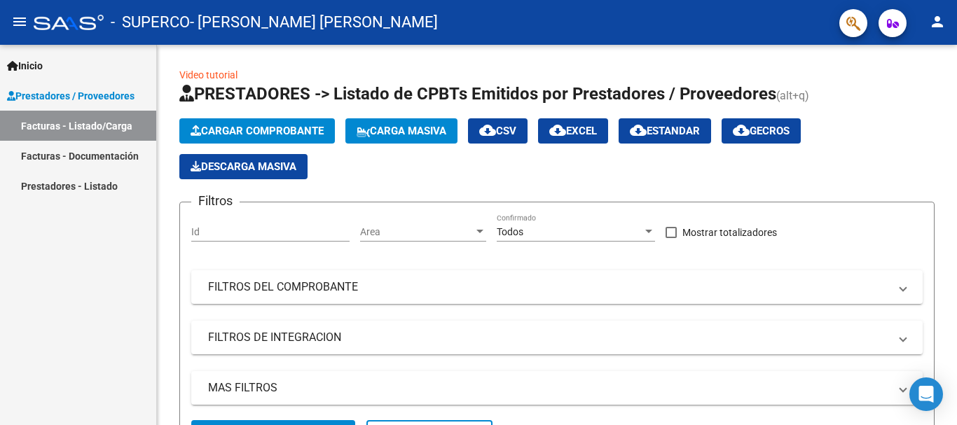 The width and height of the screenshot is (957, 425). What do you see at coordinates (402, 131) in the screenshot?
I see `button: Carga Masiva` at bounding box center [402, 131].